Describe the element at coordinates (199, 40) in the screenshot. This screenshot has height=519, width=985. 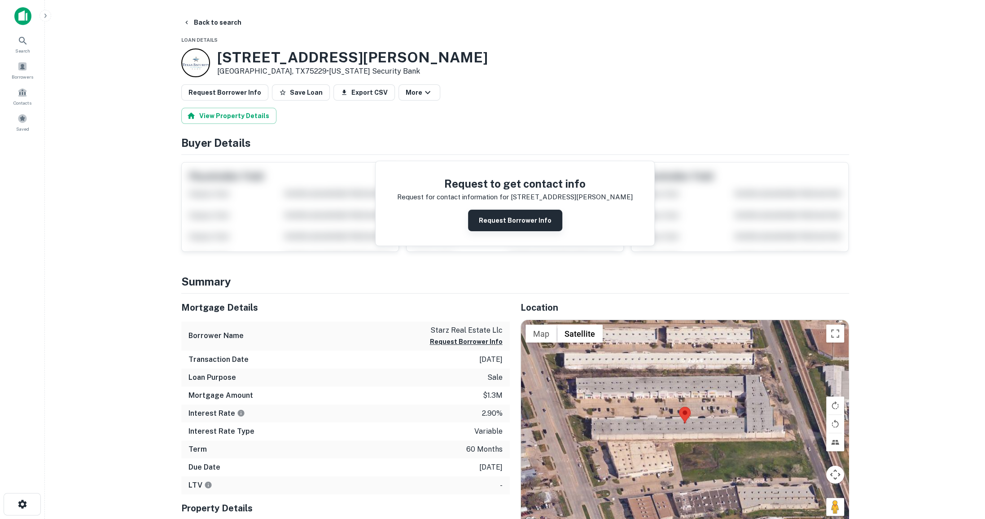
I see `span: Loan Details` at that location.